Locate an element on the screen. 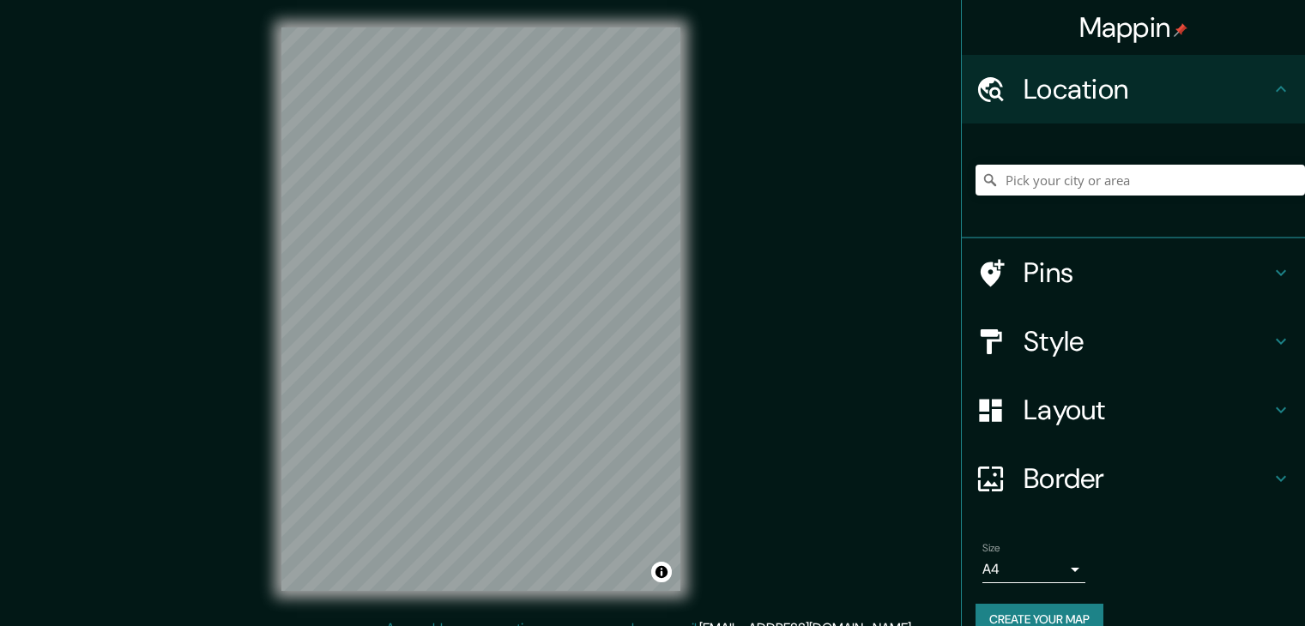  h4: Style is located at coordinates (1147, 341).